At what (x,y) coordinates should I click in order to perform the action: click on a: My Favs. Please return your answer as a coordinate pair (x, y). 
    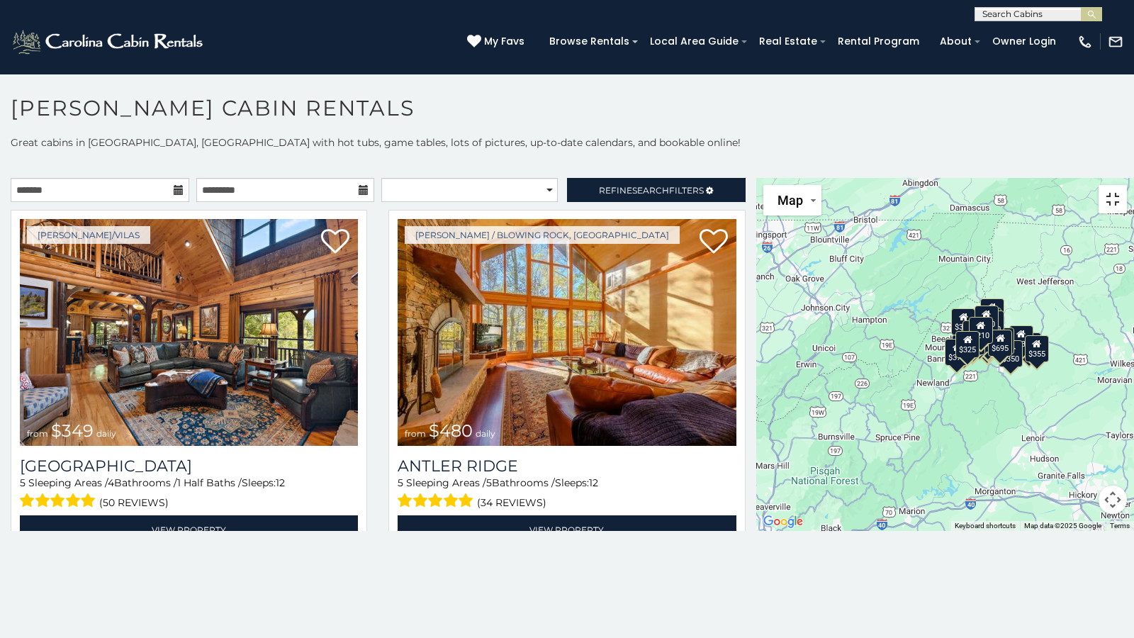
    Looking at the image, I should click on (498, 42).